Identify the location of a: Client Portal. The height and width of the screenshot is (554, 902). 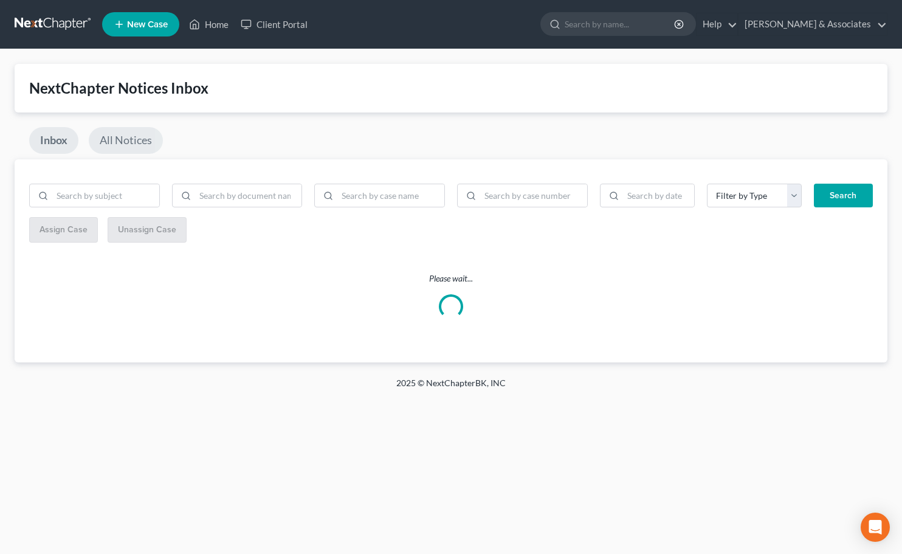
(274, 24).